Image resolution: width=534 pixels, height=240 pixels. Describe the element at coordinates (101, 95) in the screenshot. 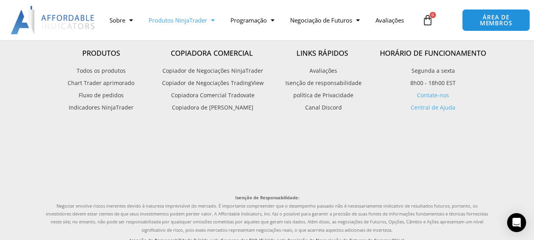

I see `font: Fluxo de pedidos` at that location.